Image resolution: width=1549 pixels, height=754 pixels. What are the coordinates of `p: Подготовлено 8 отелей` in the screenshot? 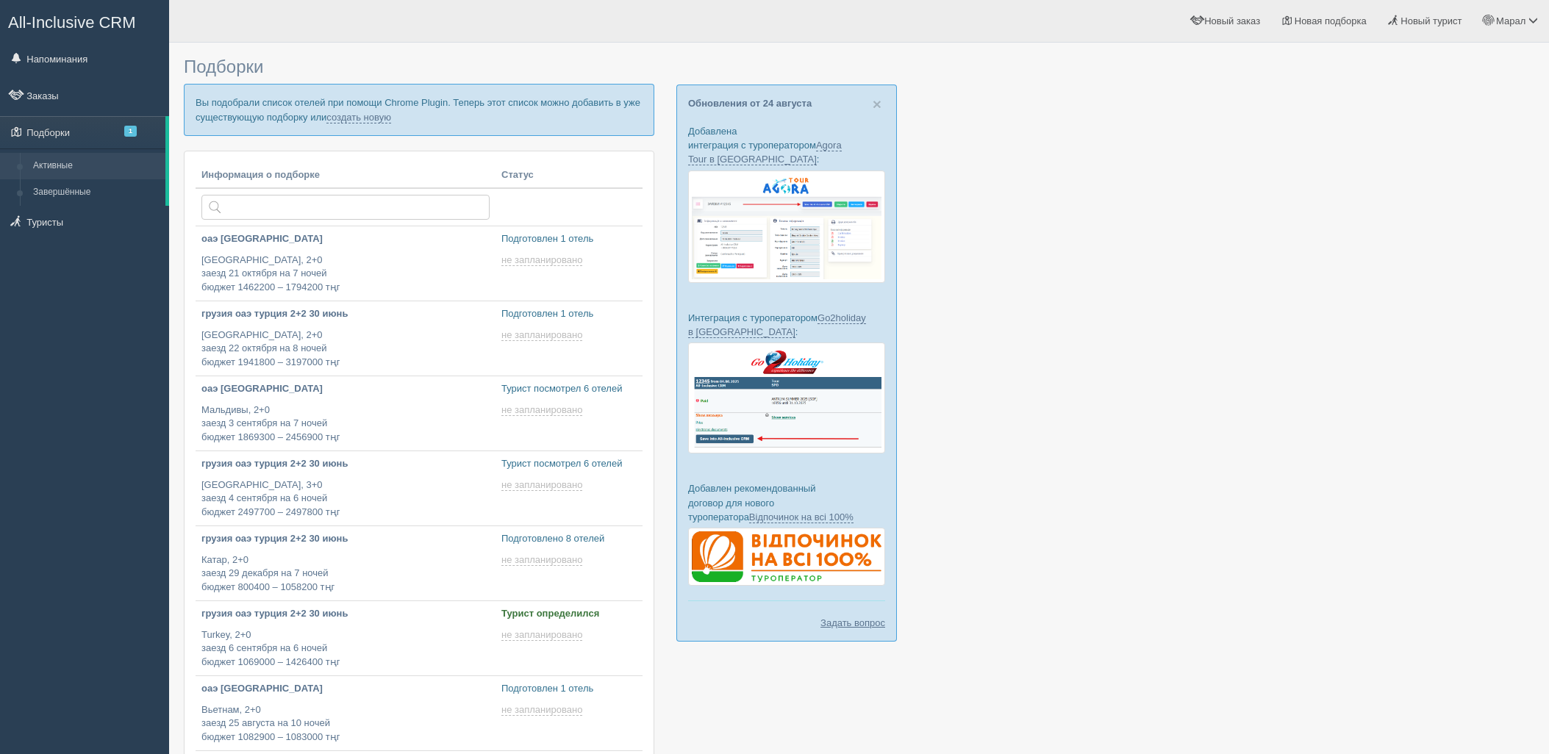 It's located at (569, 539).